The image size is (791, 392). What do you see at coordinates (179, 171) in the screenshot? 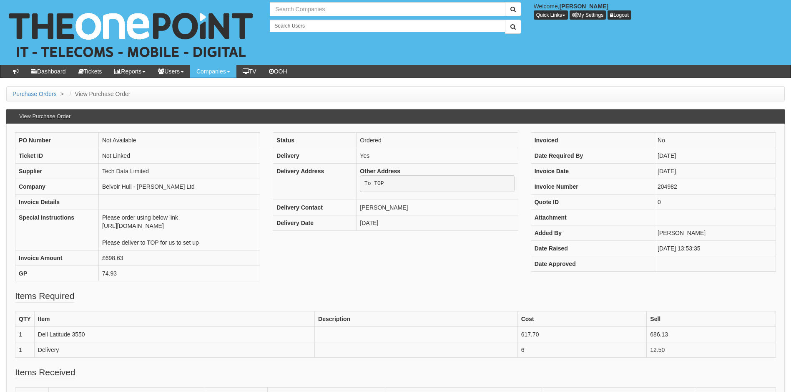
I see `td: Tech Data Limited` at bounding box center [179, 171].